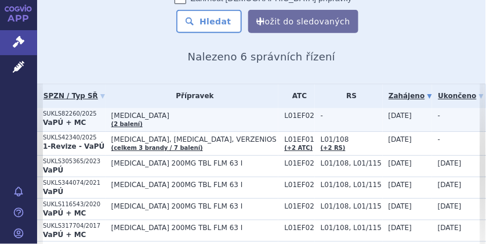  I want to click on span: L01EF01, so click(300, 139).